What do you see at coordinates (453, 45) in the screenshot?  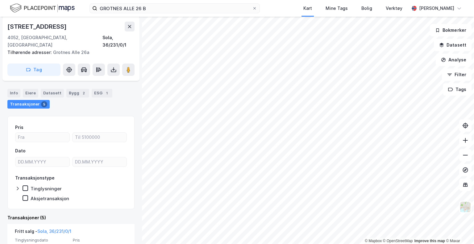 I see `button: Datasett` at bounding box center [453, 45].